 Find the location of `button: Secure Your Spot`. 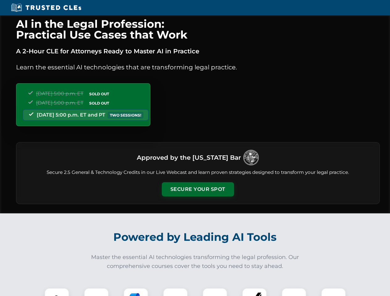

button: Secure Your Spot is located at coordinates (198, 189).